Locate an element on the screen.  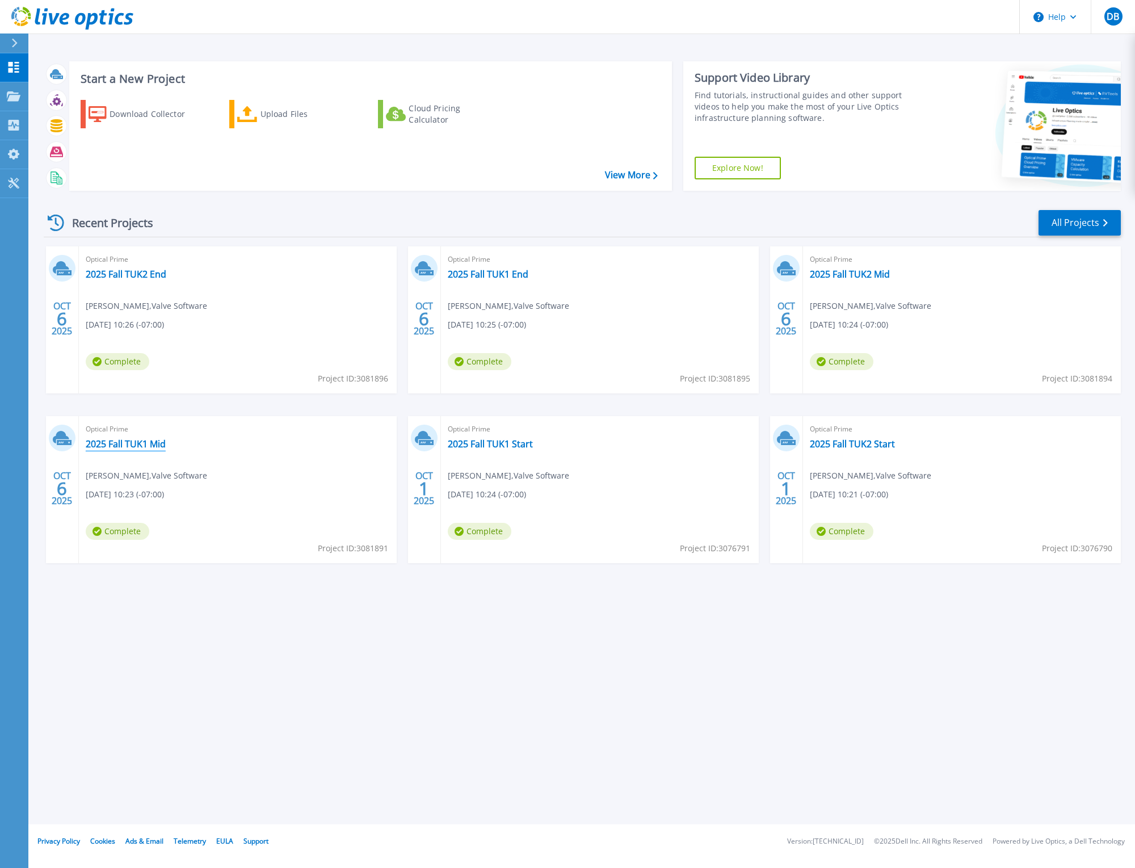
a: 2025 Fall TUK1 Start is located at coordinates (490, 444).